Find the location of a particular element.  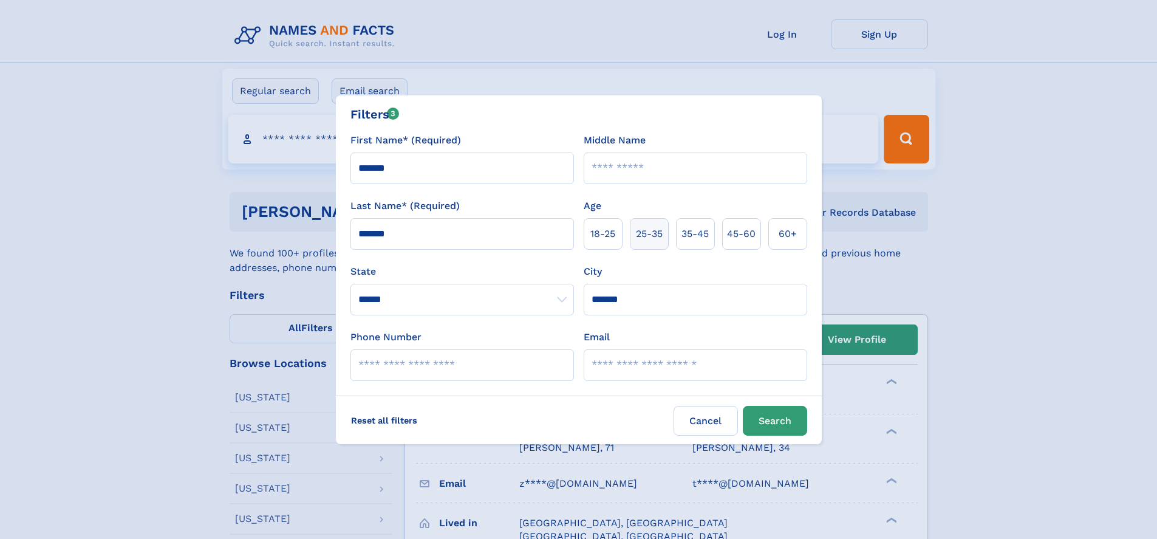

span: 25‑35 is located at coordinates (649, 234).